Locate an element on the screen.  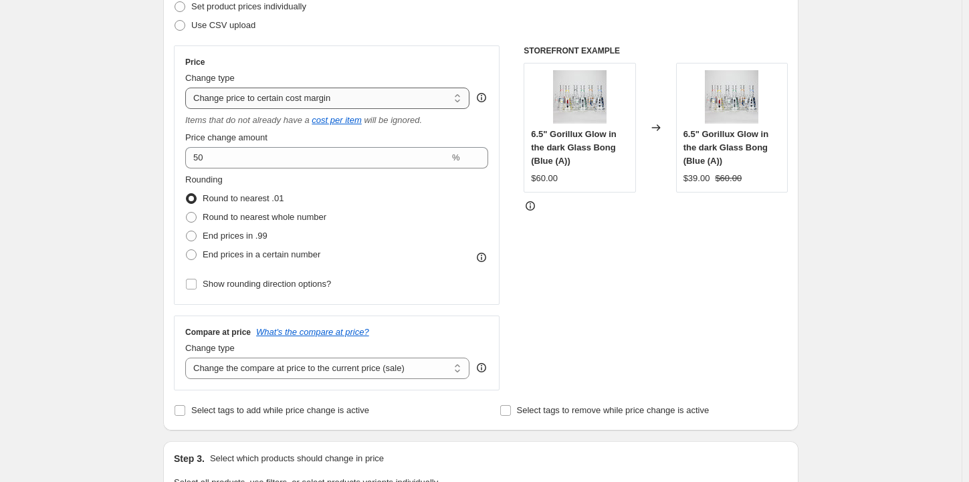
div: $39.00 is located at coordinates (697, 179).